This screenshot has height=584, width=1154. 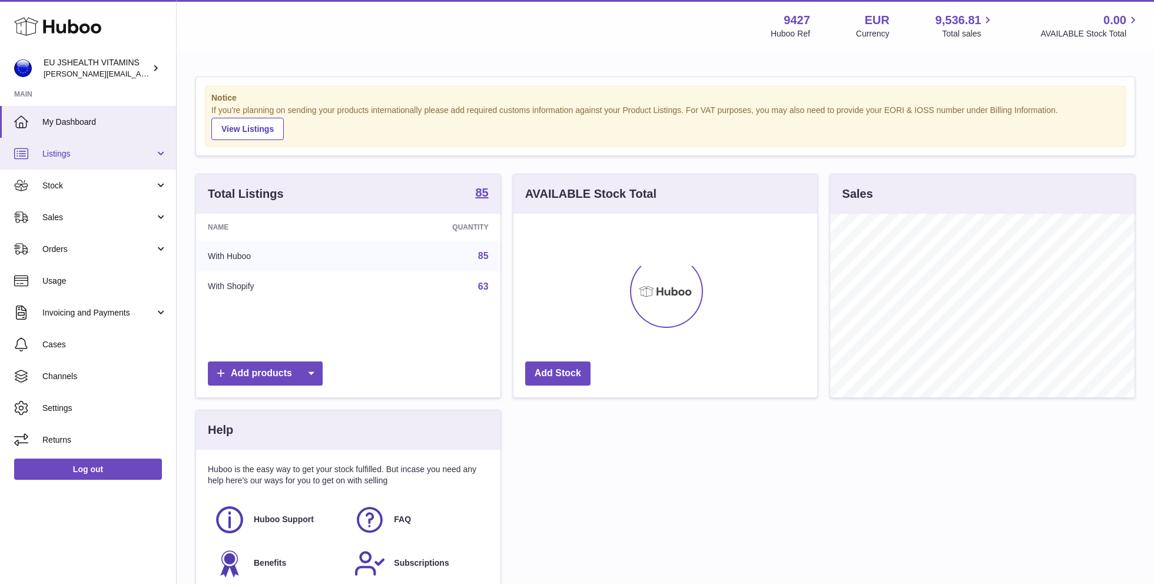 I want to click on a: 63, so click(x=483, y=286).